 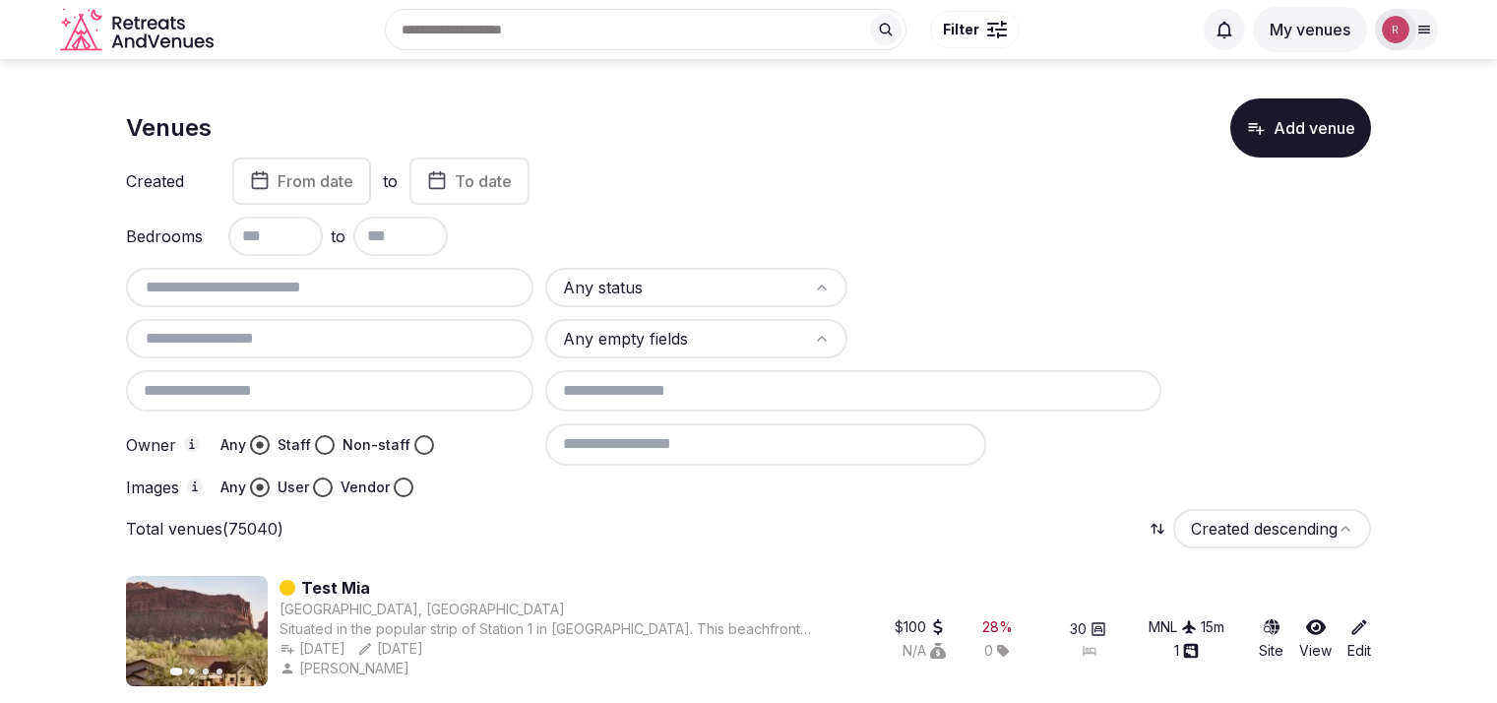 What do you see at coordinates (974, 30) in the screenshot?
I see `button: Filter` at bounding box center [974, 30].